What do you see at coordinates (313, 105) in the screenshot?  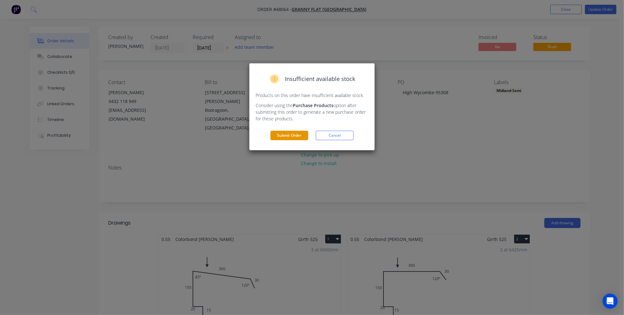 I see `strong: Purchase Products` at bounding box center [313, 105].